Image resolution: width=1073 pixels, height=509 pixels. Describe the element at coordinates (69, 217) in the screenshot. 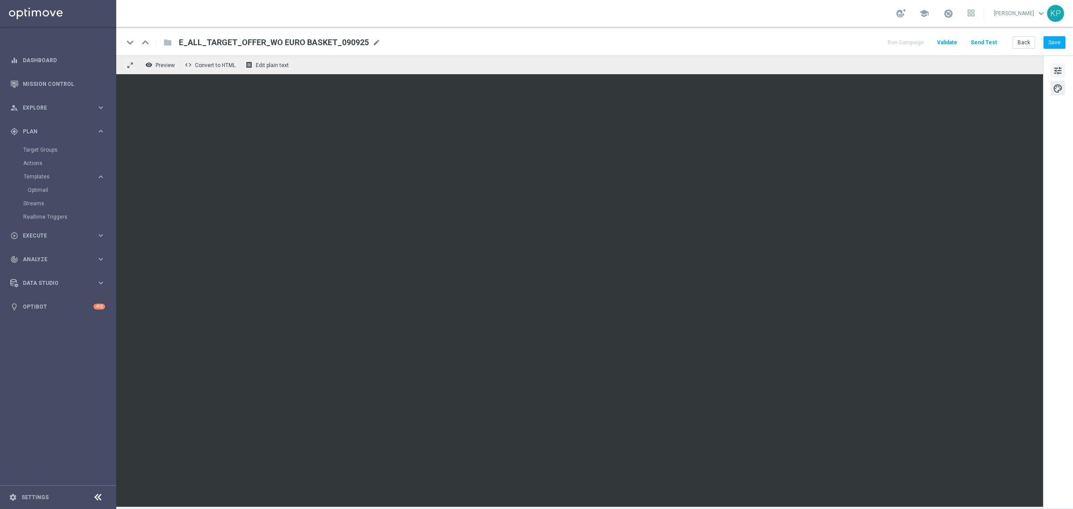

I see `div: Realtime Triggers` at that location.